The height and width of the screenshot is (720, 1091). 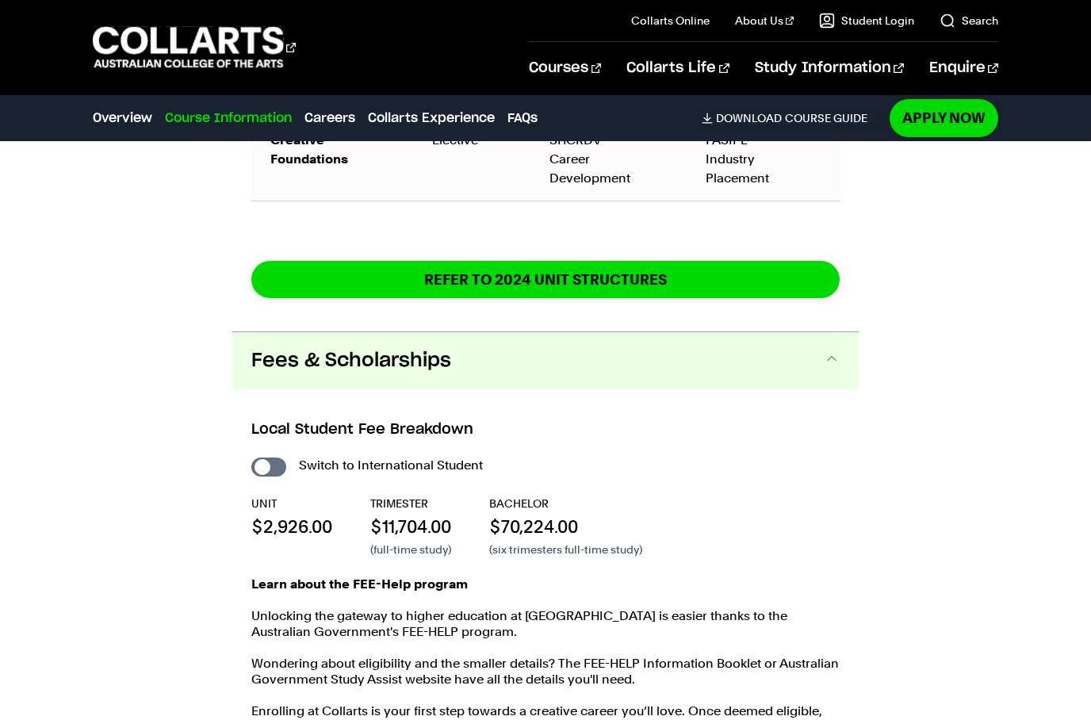 I want to click on strong: Learn about the FEE-Help program, so click(x=359, y=584).